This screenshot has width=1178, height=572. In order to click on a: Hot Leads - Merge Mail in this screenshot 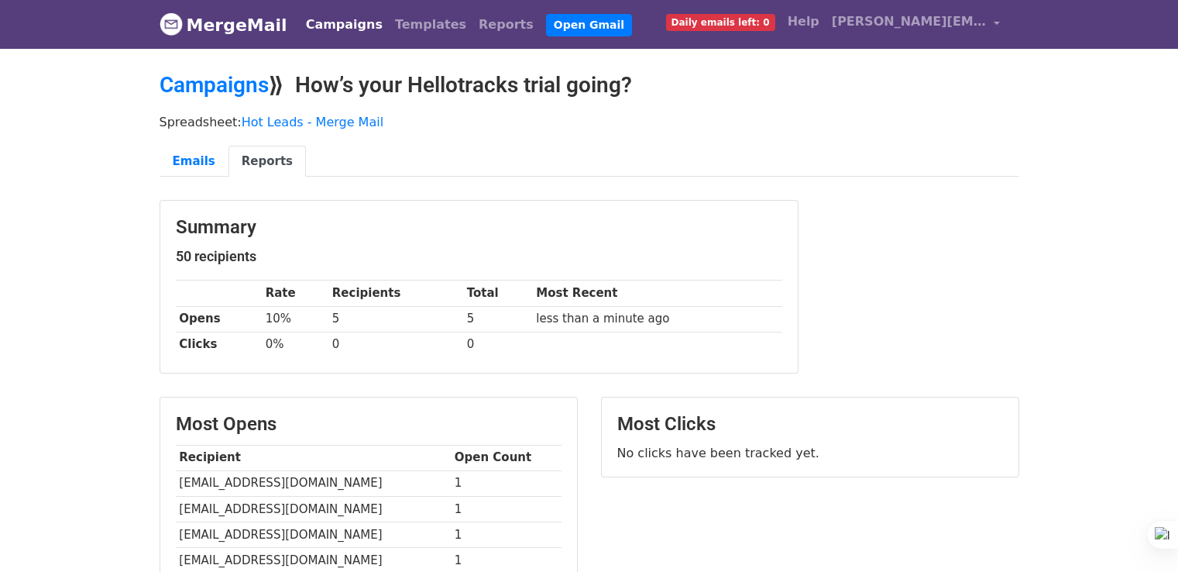, I will do `click(312, 122)`.